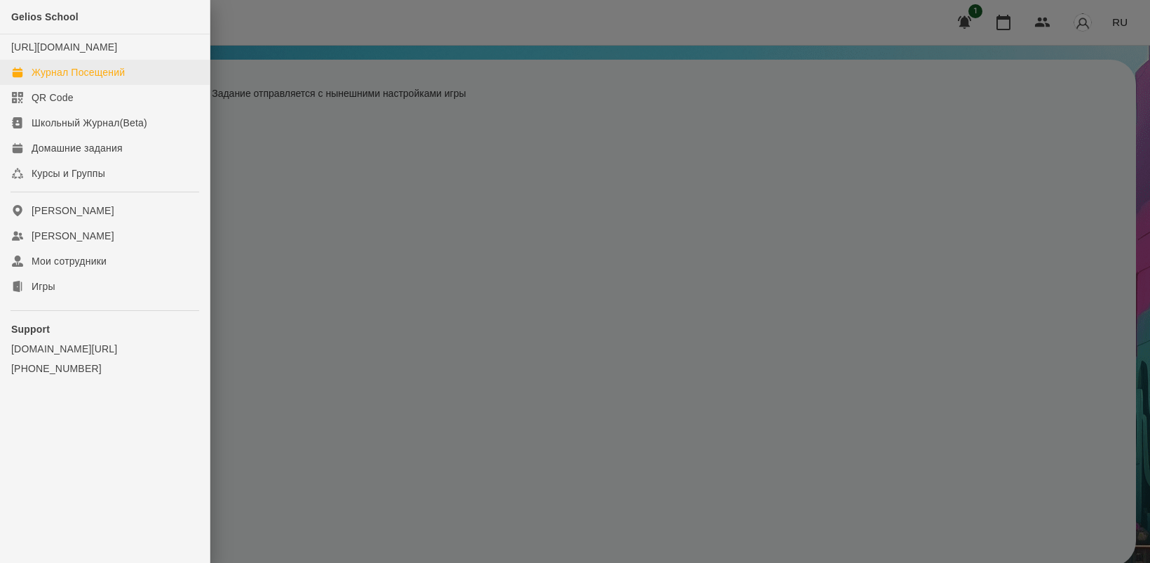  What do you see at coordinates (77, 148) in the screenshot?
I see `div: Домашние задания` at bounding box center [77, 148].